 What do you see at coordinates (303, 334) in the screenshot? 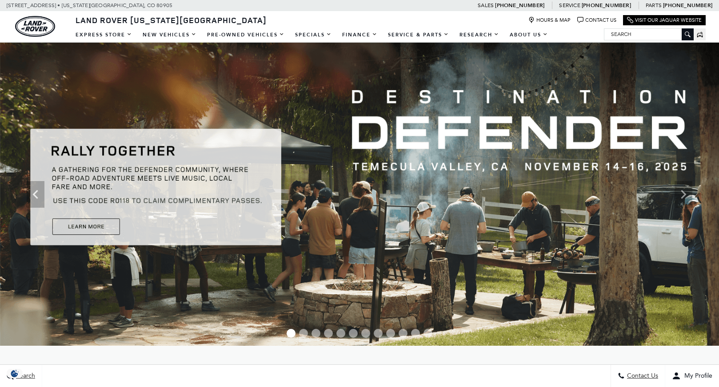
I see `span: Go to slide 2` at bounding box center [303, 334].